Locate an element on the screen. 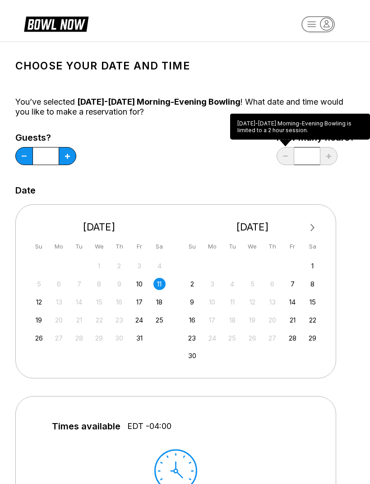  div: Choose Sunday, October 26th, 2025 is located at coordinates (39, 338).